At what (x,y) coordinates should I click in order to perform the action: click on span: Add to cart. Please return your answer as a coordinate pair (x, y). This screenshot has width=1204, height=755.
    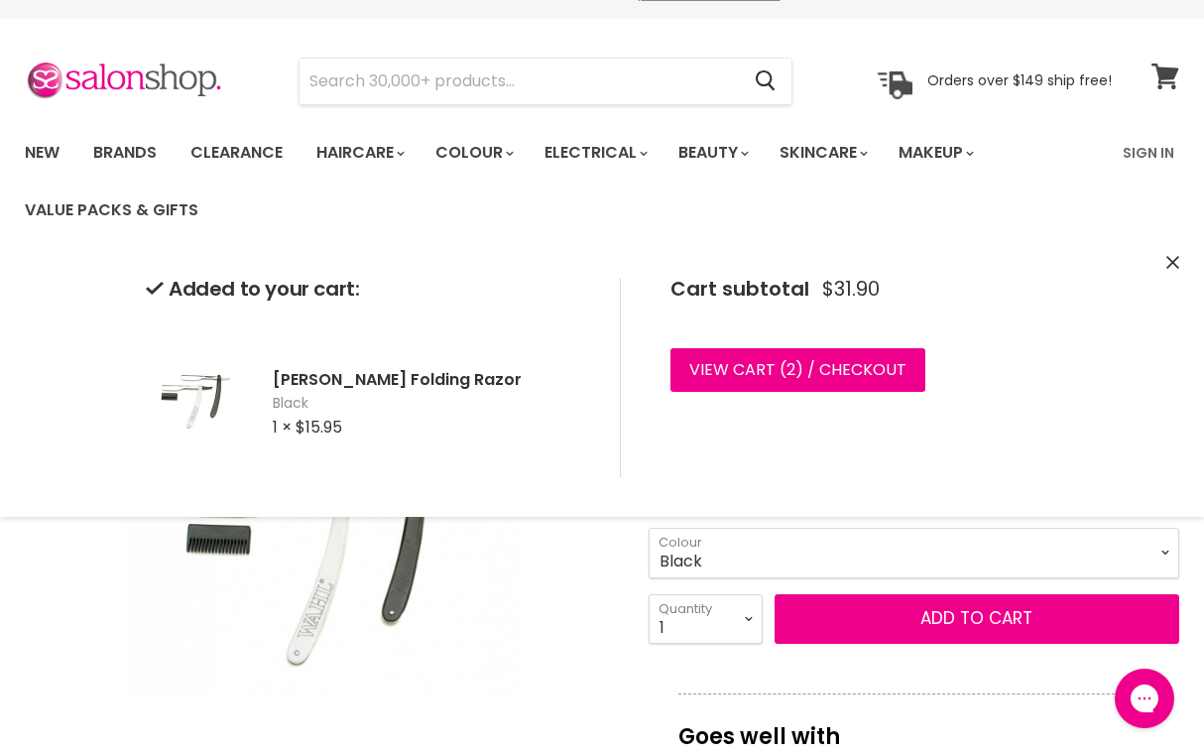
    Looking at the image, I should click on (976, 618).